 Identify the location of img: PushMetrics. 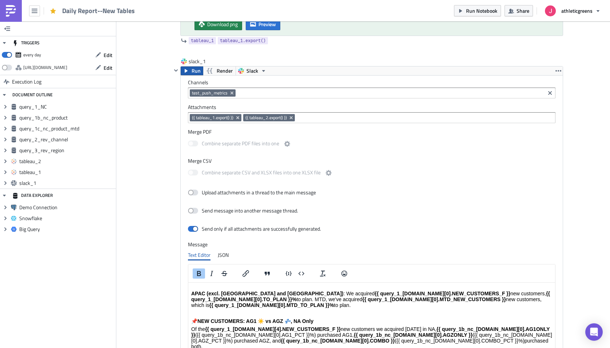
(11, 11).